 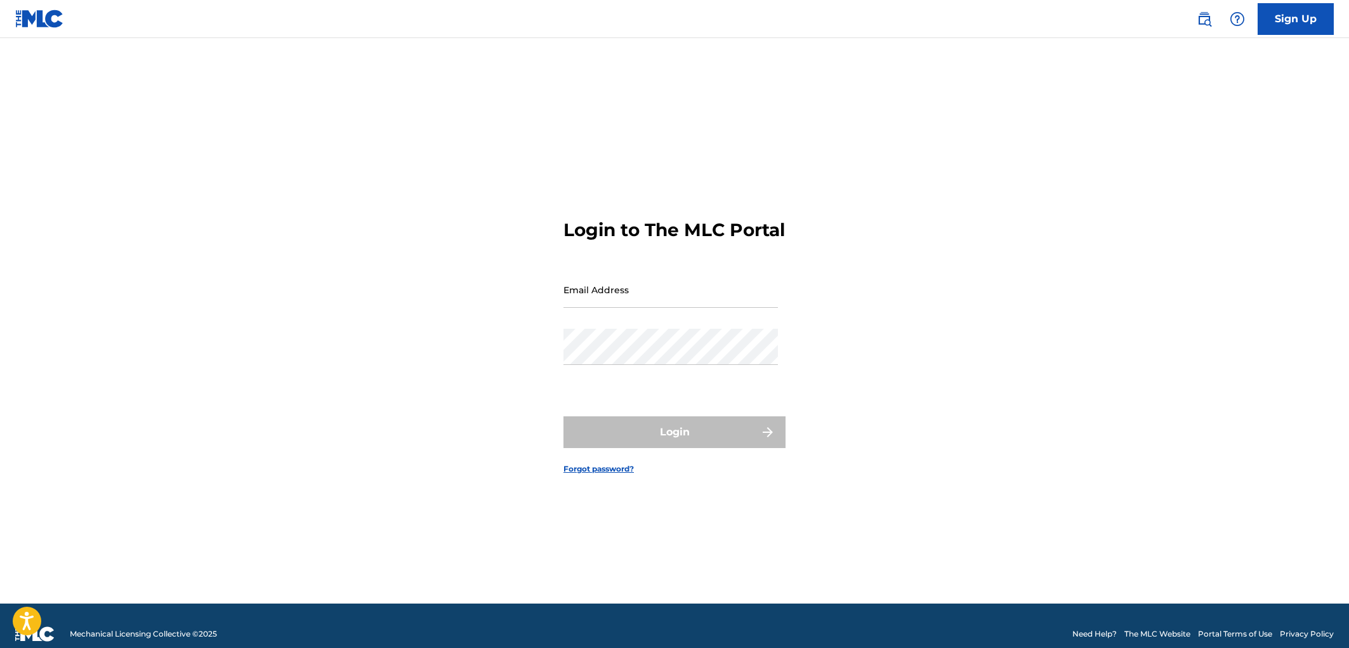 What do you see at coordinates (1235, 634) in the screenshot?
I see `a: Portal Terms of Use` at bounding box center [1235, 634].